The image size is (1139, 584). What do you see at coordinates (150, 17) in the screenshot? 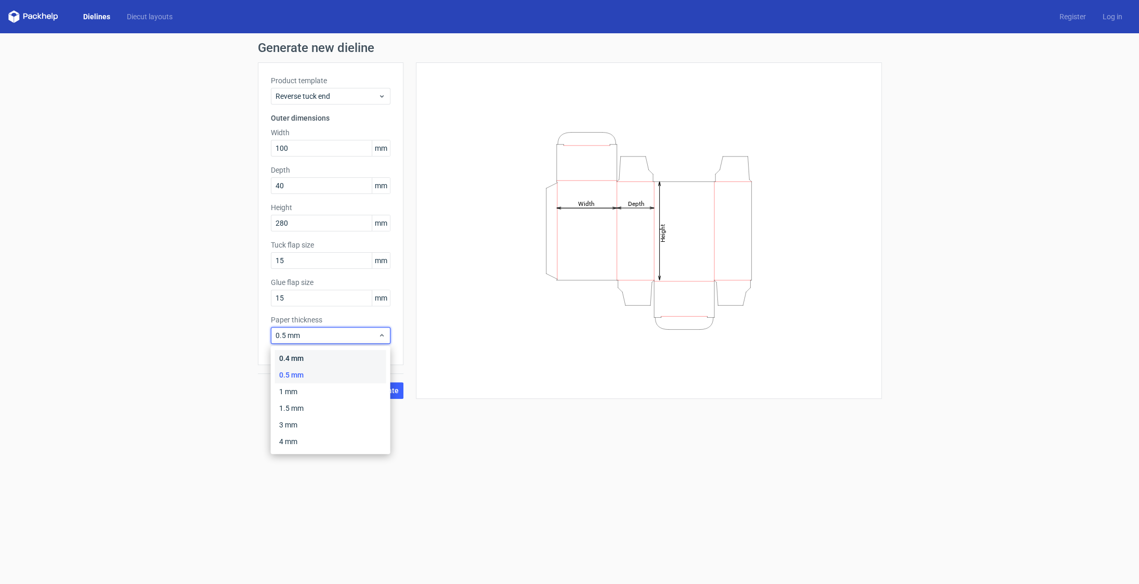
I see `a: Diecut layouts` at bounding box center [150, 17].